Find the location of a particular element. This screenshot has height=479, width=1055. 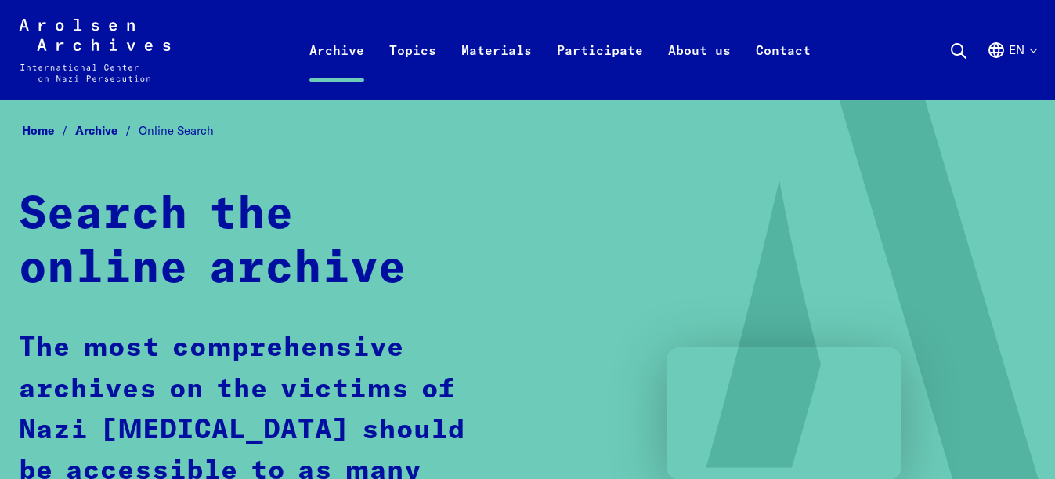

strong: Search the online archive is located at coordinates (212, 242).